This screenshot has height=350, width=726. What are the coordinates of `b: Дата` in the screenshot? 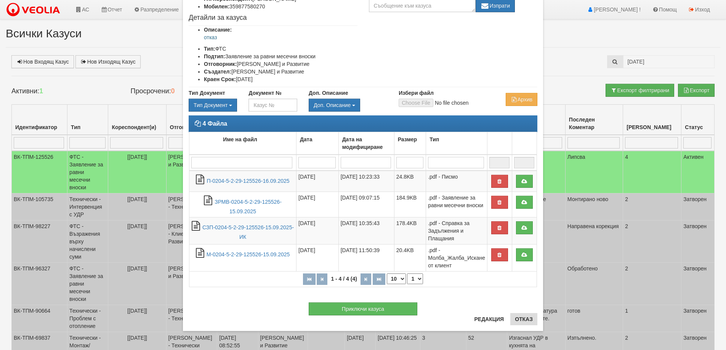 It's located at (306, 139).